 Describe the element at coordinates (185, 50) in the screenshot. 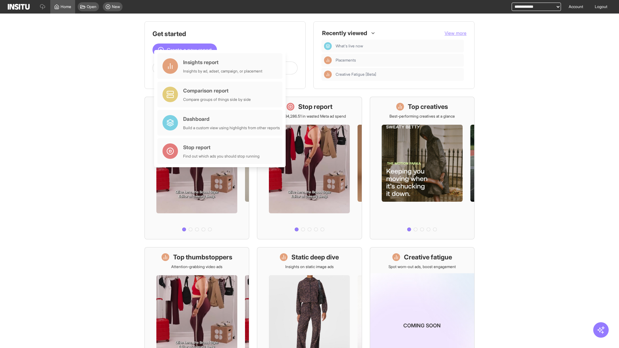

I see `button: Create a new report` at that location.